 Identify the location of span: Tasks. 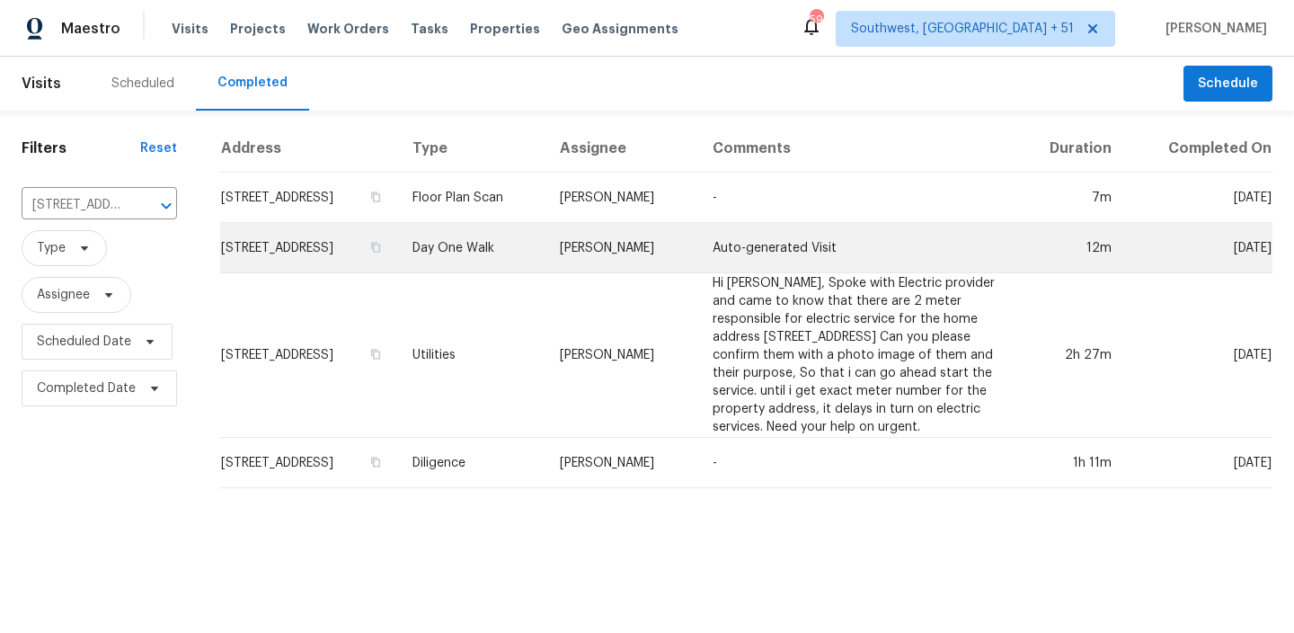
(430, 29).